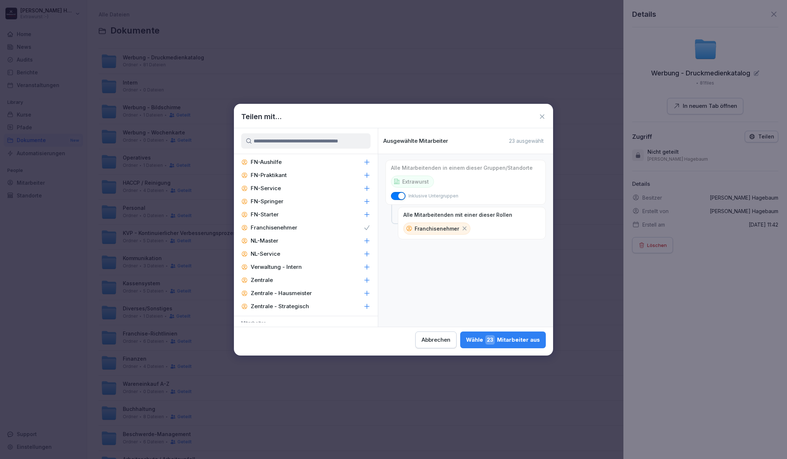 The width and height of the screenshot is (787, 459). Describe the element at coordinates (457, 215) in the screenshot. I see `p: Alle Mitarbeitenden mit einer dieser Rollen` at that location.